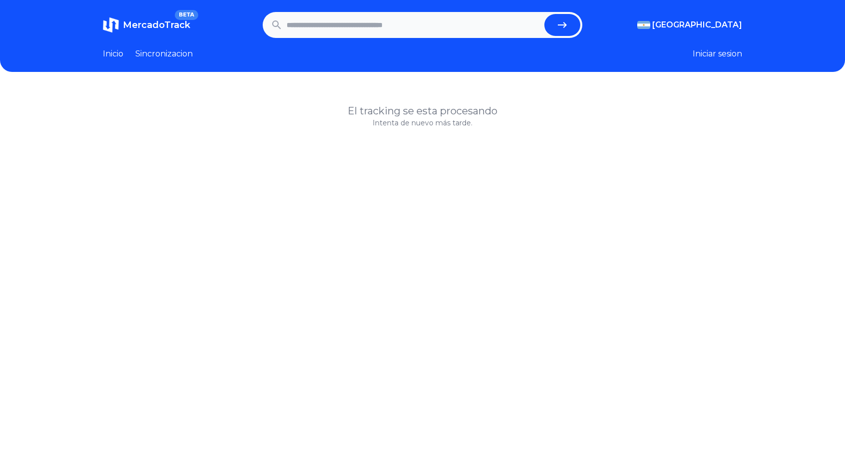  I want to click on span: BETA, so click(186, 15).